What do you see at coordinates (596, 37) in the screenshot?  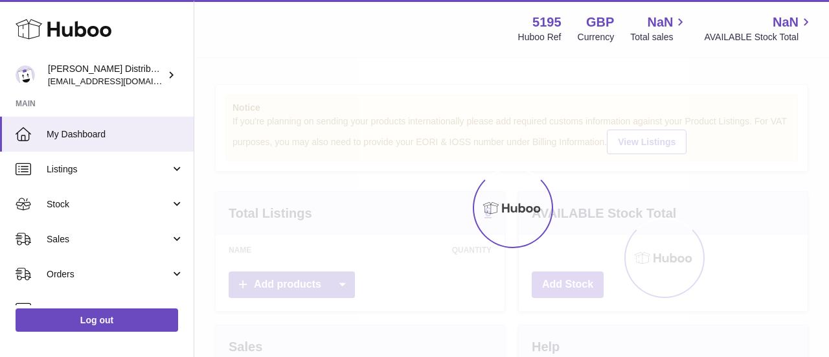 I see `div: Currency` at bounding box center [596, 37].